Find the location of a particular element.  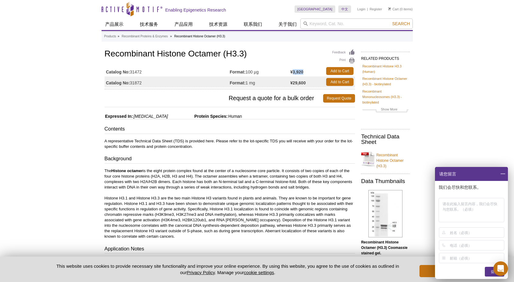

a: Register is located at coordinates (376, 9).